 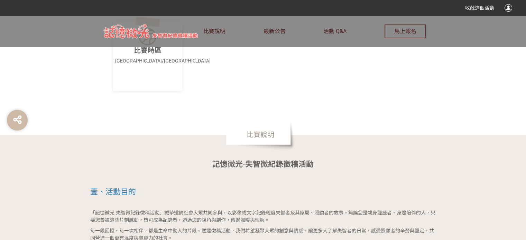 What do you see at coordinates (275, 31) in the screenshot?
I see `a: 最新公告` at bounding box center [275, 31].